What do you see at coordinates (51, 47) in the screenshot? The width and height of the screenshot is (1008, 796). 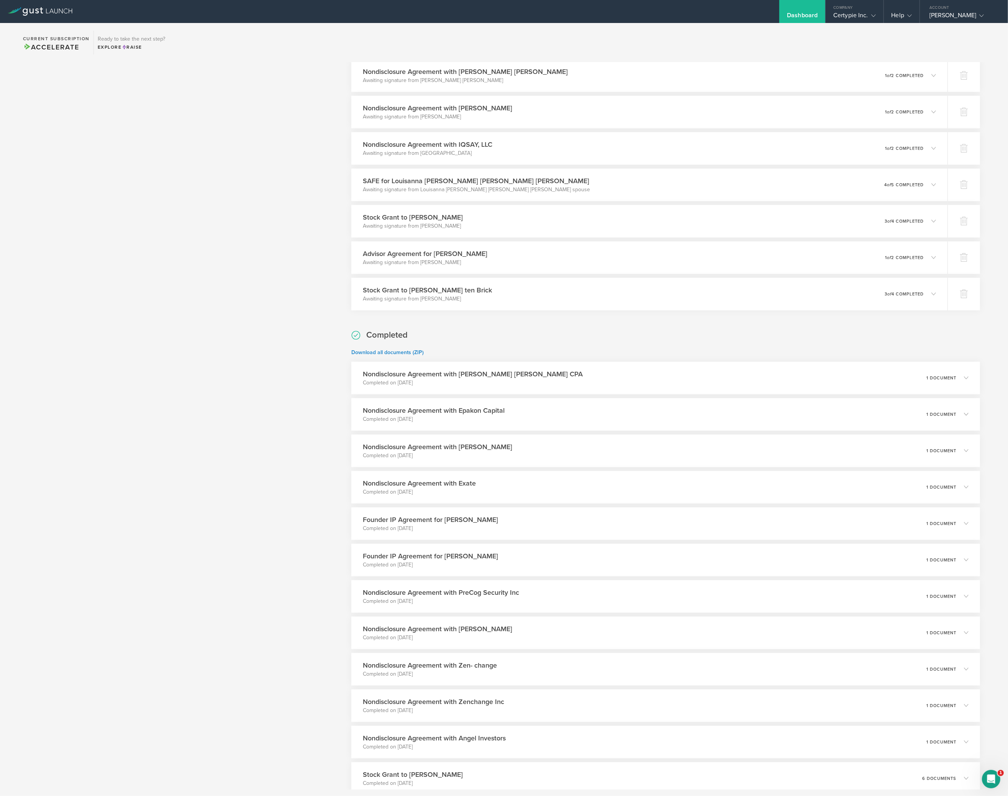 I see `span: Accelerate` at bounding box center [51, 47].